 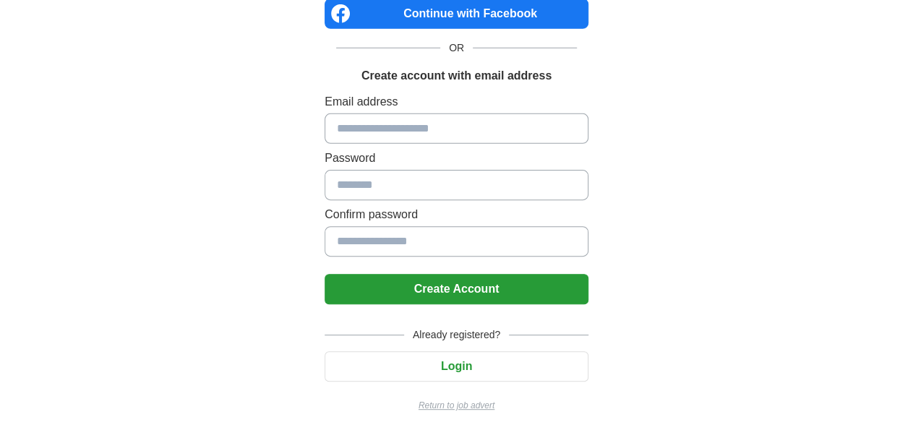 What do you see at coordinates (456, 406) in the screenshot?
I see `p: Return to job advert` at bounding box center [456, 406].